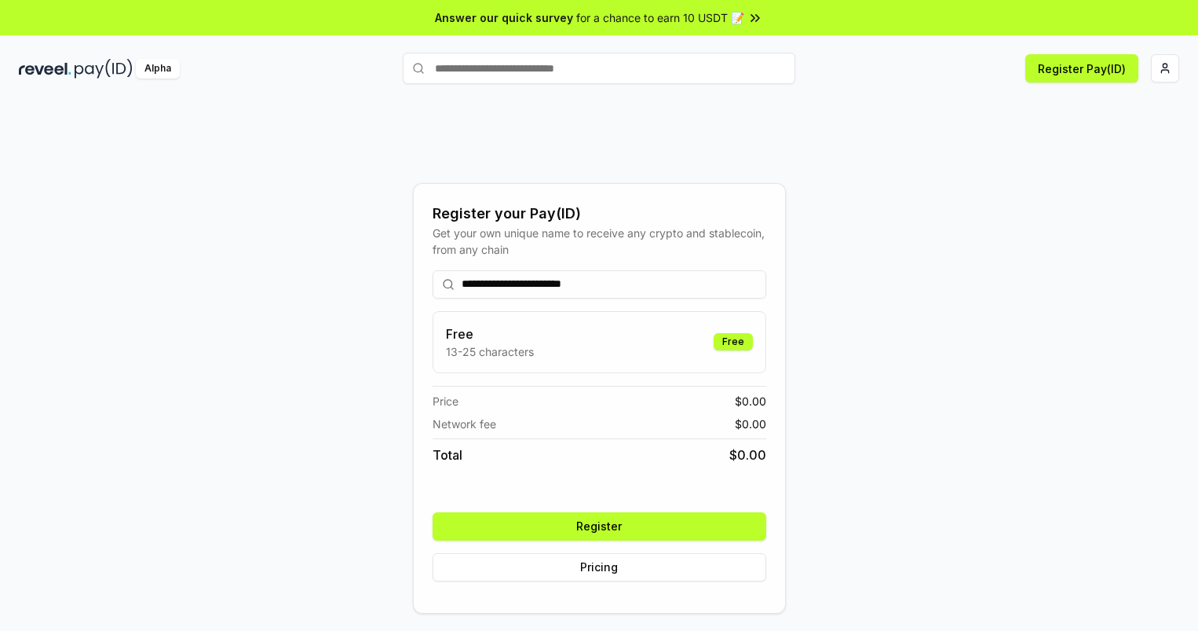  Describe the element at coordinates (445, 400) in the screenshot. I see `span: Price` at that location.